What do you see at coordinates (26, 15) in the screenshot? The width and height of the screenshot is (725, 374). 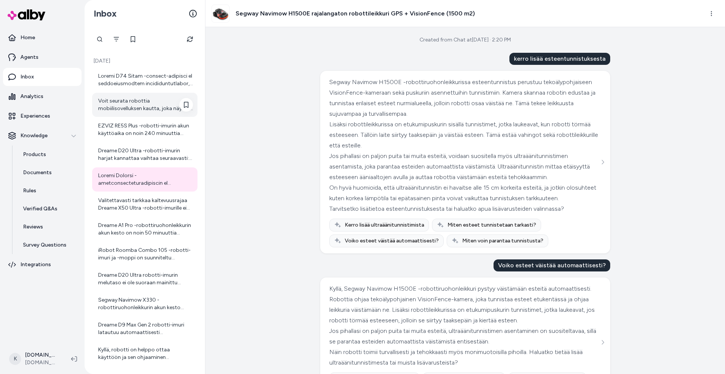 I see `img: alby Logo` at bounding box center [26, 15].